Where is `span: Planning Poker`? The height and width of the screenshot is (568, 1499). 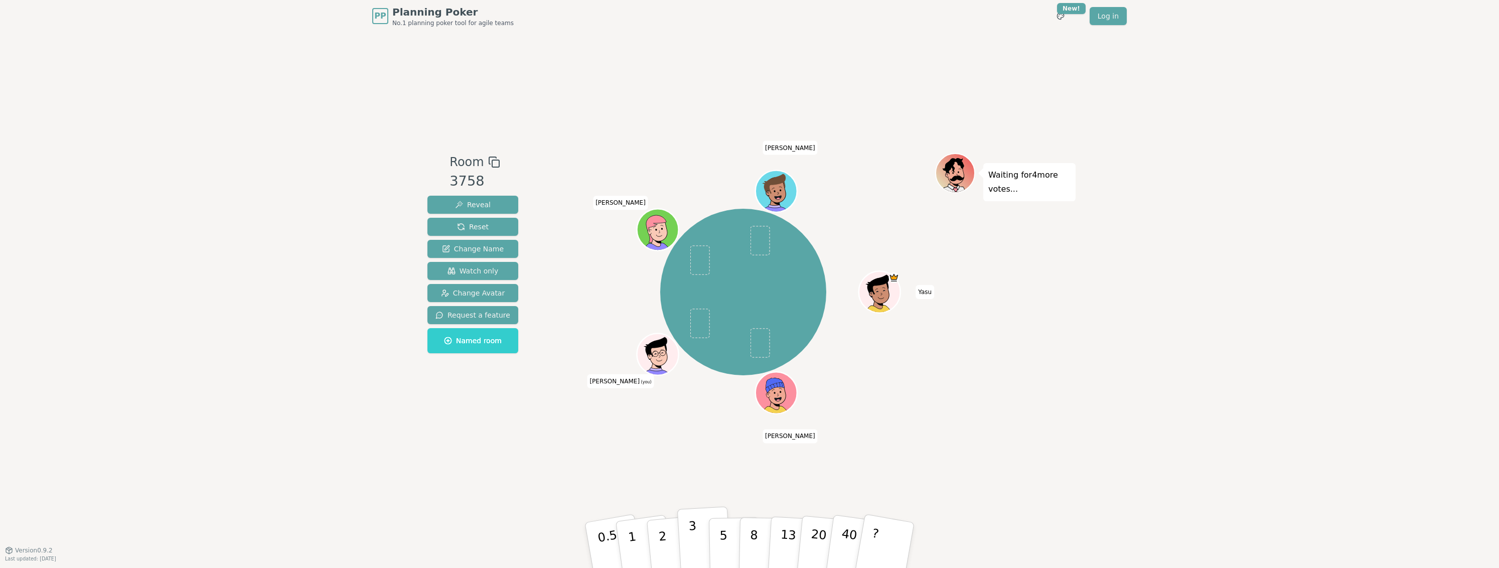 span: Planning Poker is located at coordinates (453, 12).